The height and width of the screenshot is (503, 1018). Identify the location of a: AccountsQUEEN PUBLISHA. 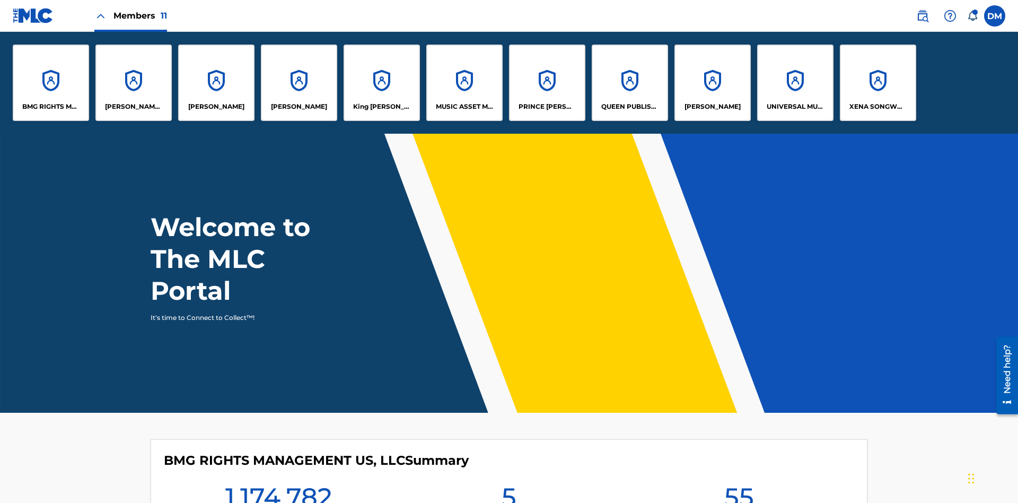
(630, 83).